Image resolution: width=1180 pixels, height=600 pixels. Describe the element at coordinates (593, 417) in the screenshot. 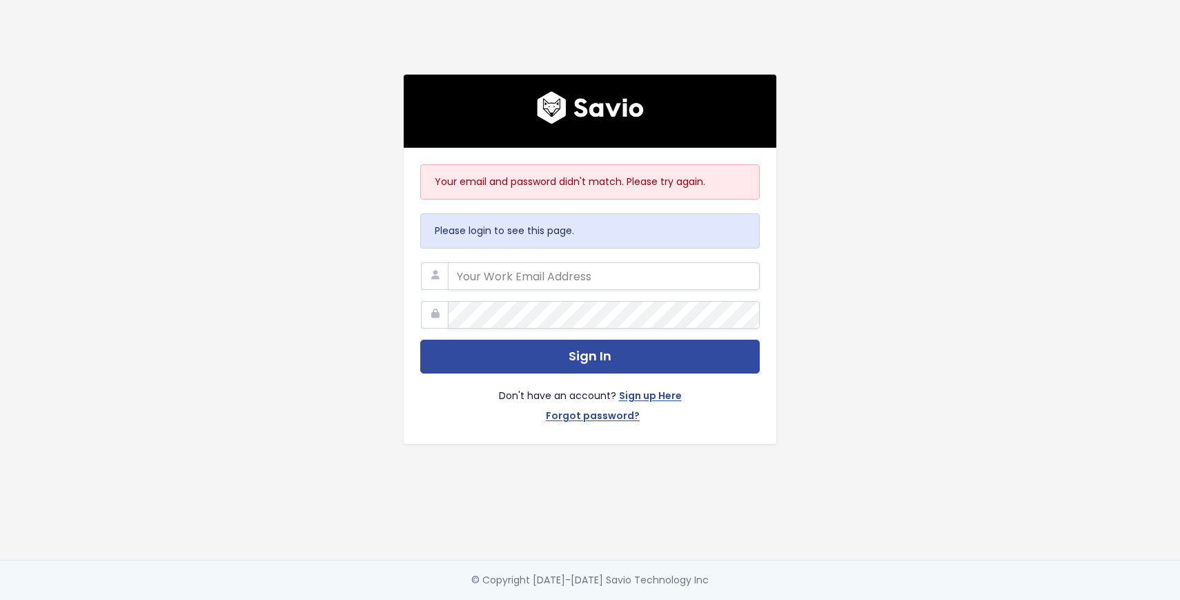

I see `a: Forgot password?` at that location.